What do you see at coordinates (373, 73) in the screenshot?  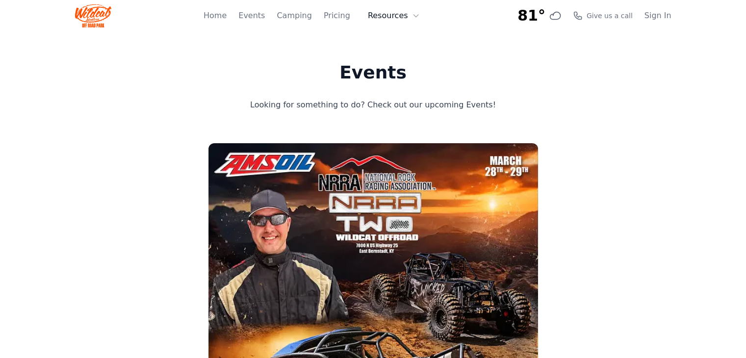 I see `h1: Events` at bounding box center [373, 73].